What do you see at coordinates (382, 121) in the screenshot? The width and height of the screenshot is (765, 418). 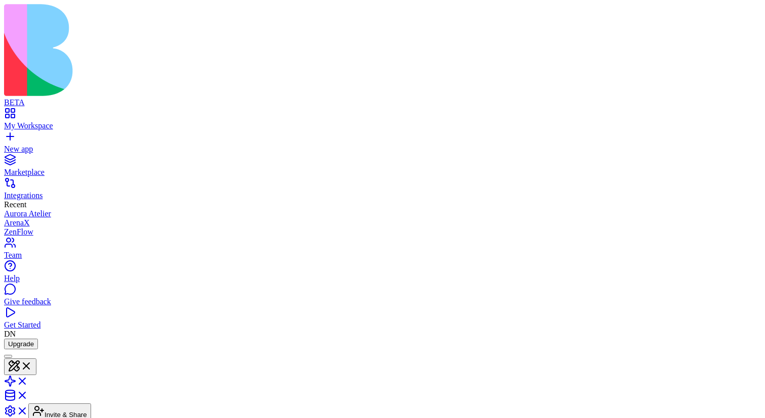 I see `a: My Workspace` at bounding box center [382, 121].